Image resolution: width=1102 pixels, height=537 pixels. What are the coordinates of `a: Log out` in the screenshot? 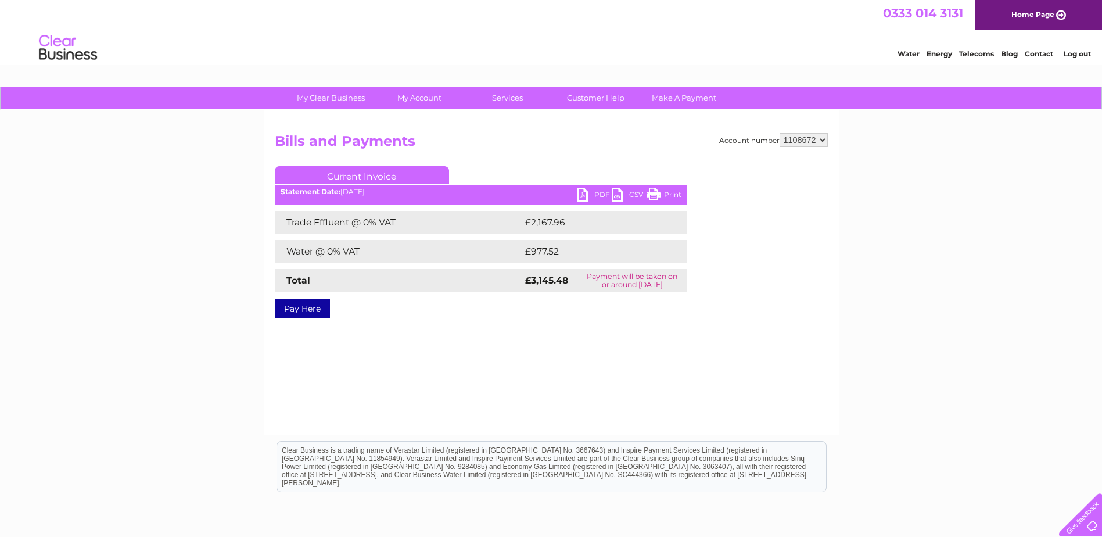 It's located at (1077, 53).